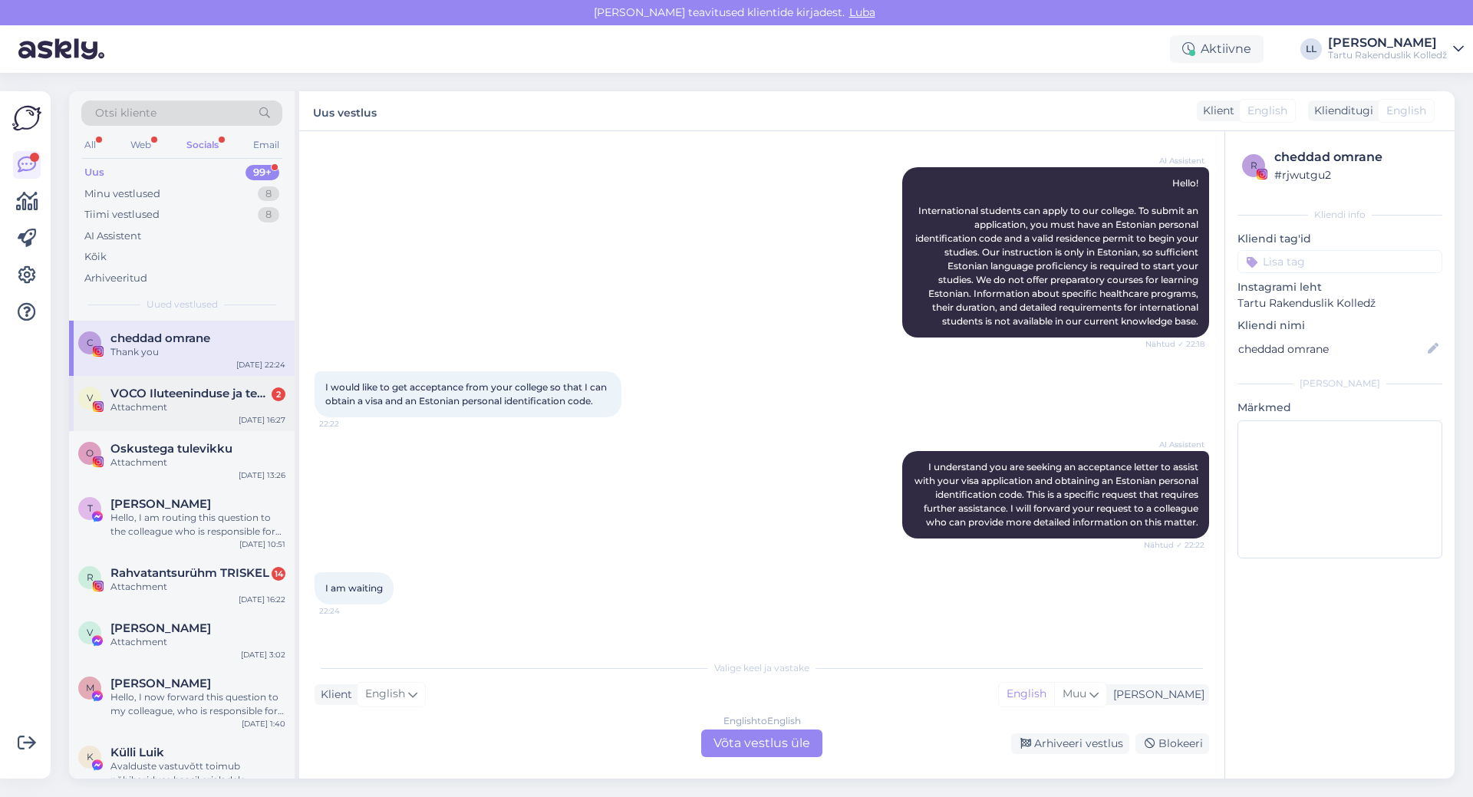 This screenshot has width=1473, height=797. I want to click on div: Valige keel ja vastake, so click(762, 668).